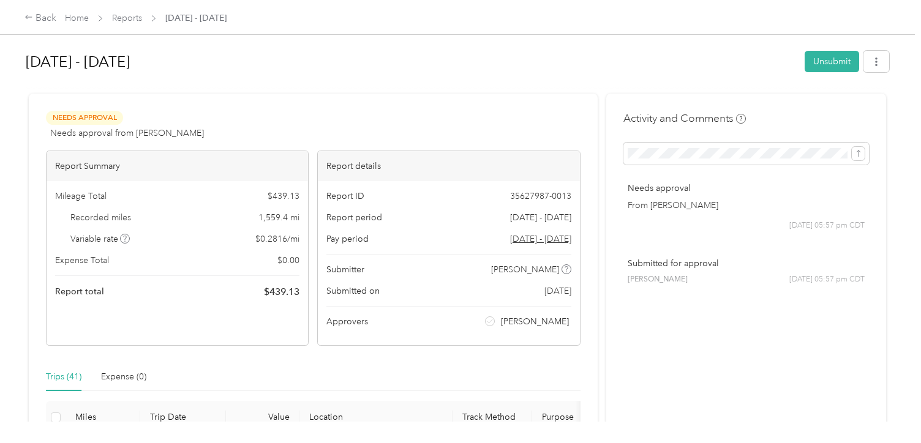 This screenshot has height=443, width=921. I want to click on th: Purpose, so click(578, 417).